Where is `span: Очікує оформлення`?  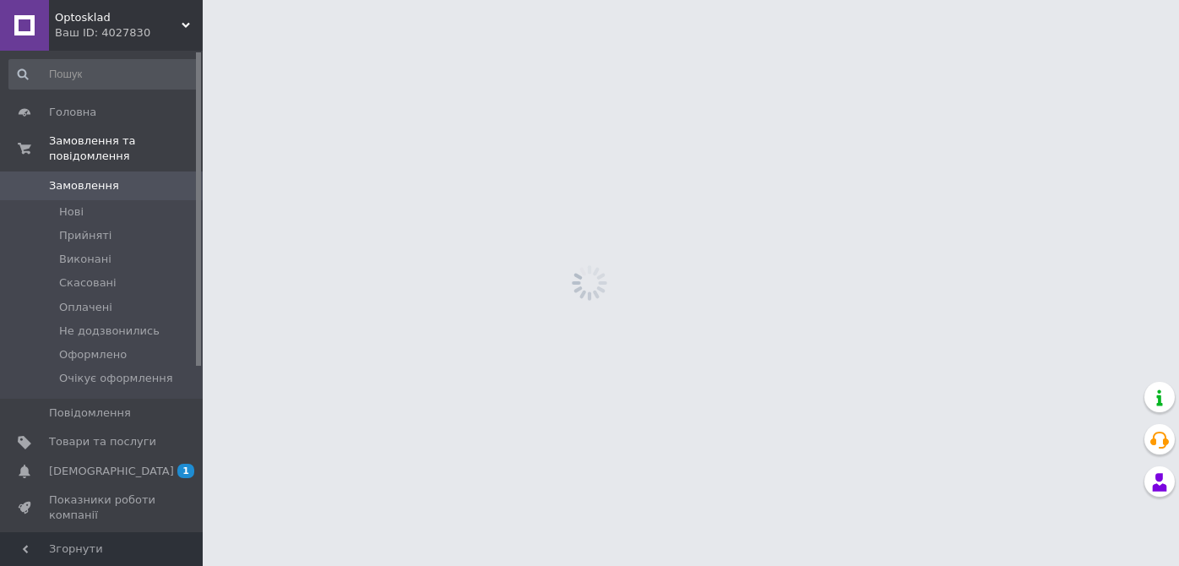
span: Очікує оформлення is located at coordinates (116, 378).